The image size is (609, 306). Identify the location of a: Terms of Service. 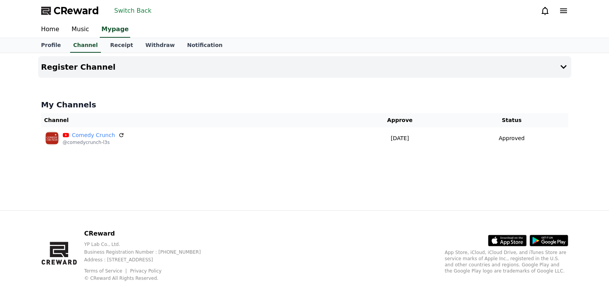
(106, 271).